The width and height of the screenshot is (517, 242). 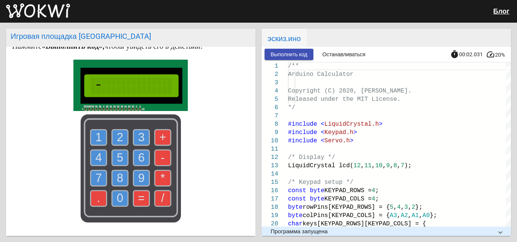 What do you see at coordinates (270, 191) in the screenshot?
I see `div: 16` at bounding box center [270, 191].